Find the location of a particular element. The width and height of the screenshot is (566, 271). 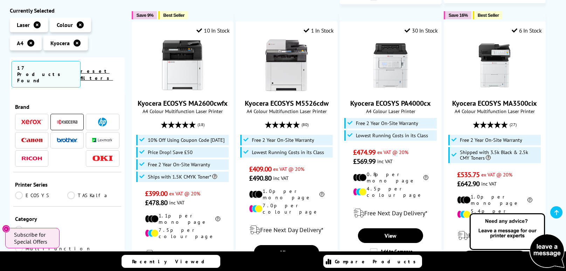

a: Brother is located at coordinates (67, 140).